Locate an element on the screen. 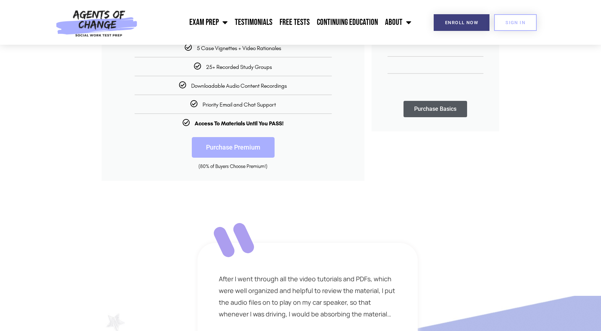 This screenshot has height=331, width=601. a: About is located at coordinates (398, 22).